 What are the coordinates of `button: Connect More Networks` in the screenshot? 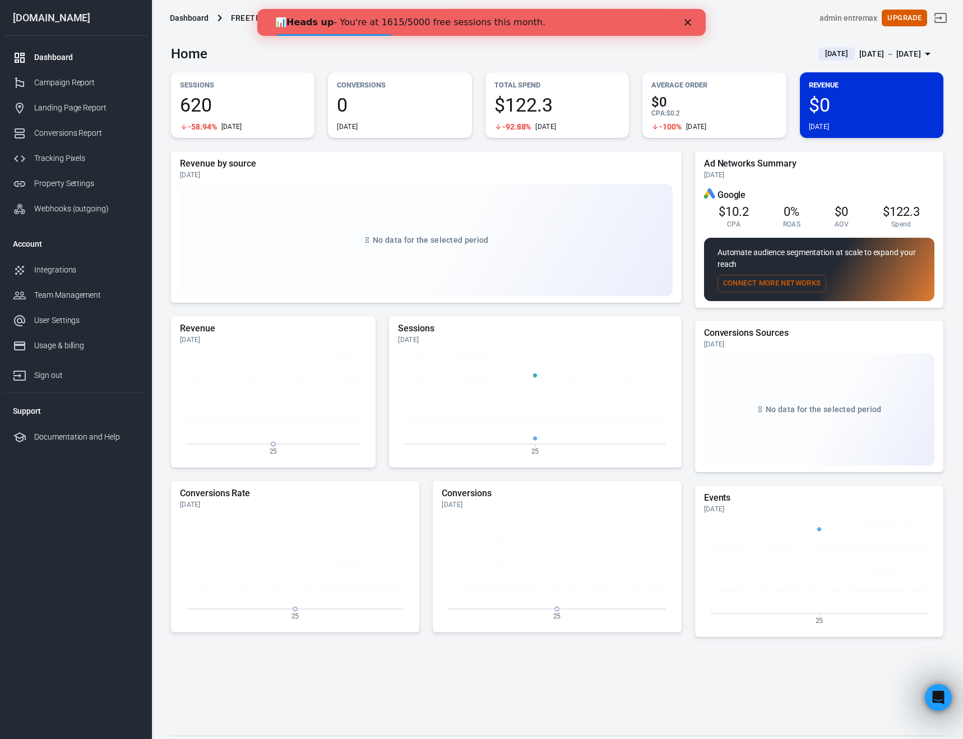 It's located at (772, 283).